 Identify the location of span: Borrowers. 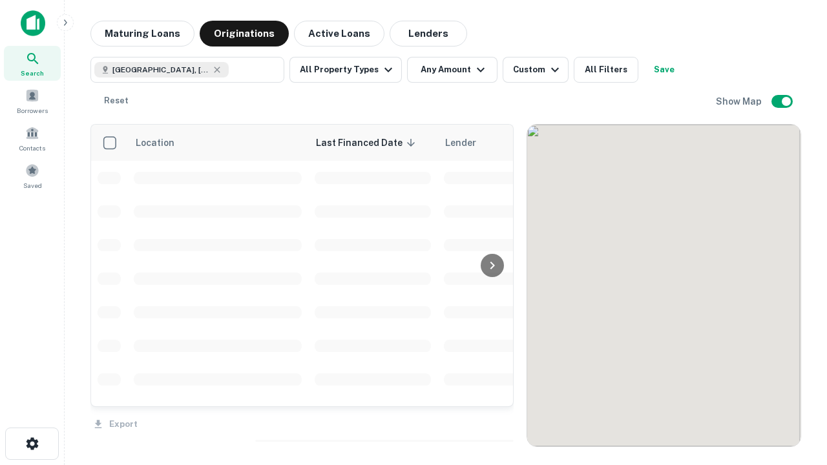
(32, 110).